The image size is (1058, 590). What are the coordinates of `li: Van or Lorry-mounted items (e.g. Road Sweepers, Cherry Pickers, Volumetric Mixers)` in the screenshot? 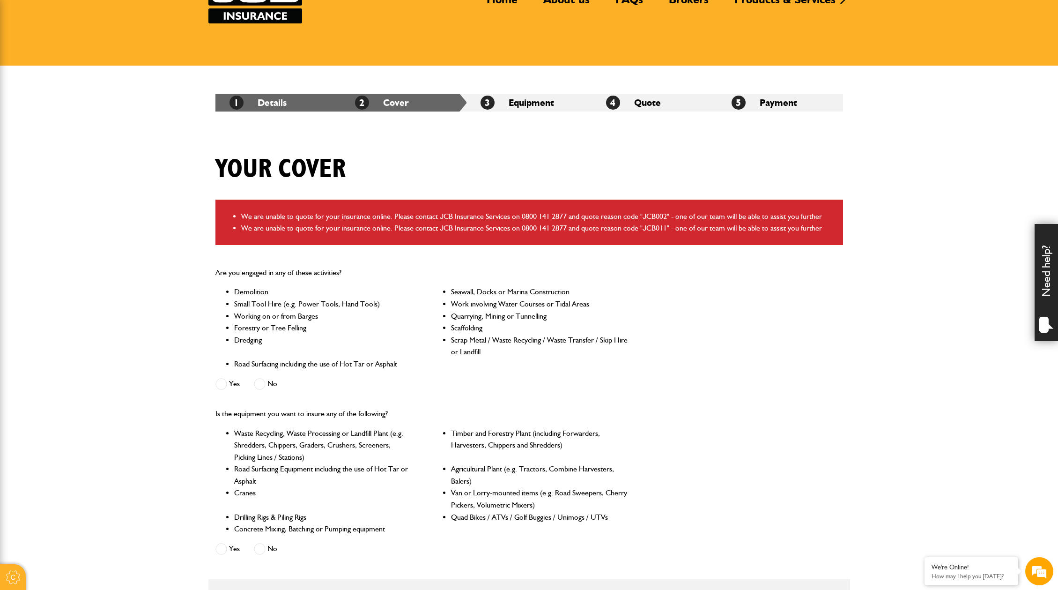 It's located at (539, 498).